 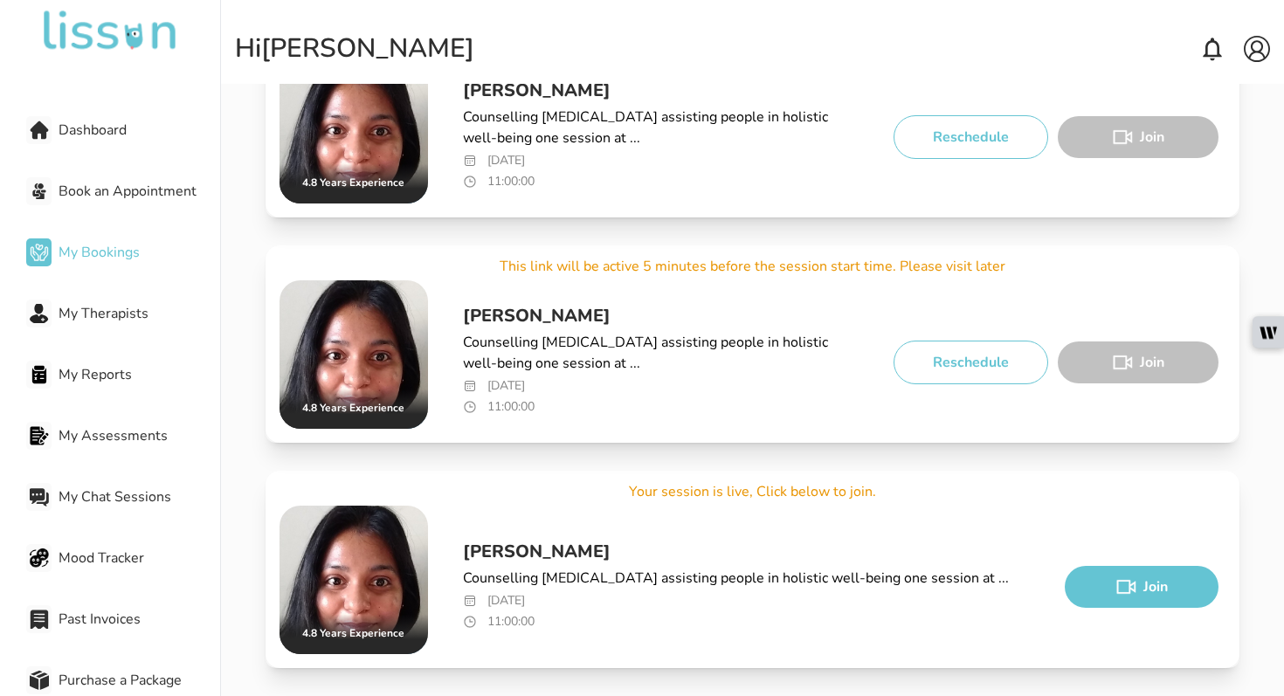 What do you see at coordinates (139, 497) in the screenshot?
I see `span: My Chat Sessions` at bounding box center [139, 497].